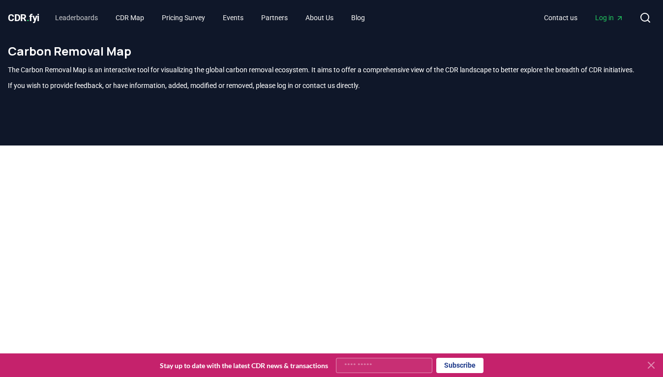  I want to click on a: Blog, so click(358, 18).